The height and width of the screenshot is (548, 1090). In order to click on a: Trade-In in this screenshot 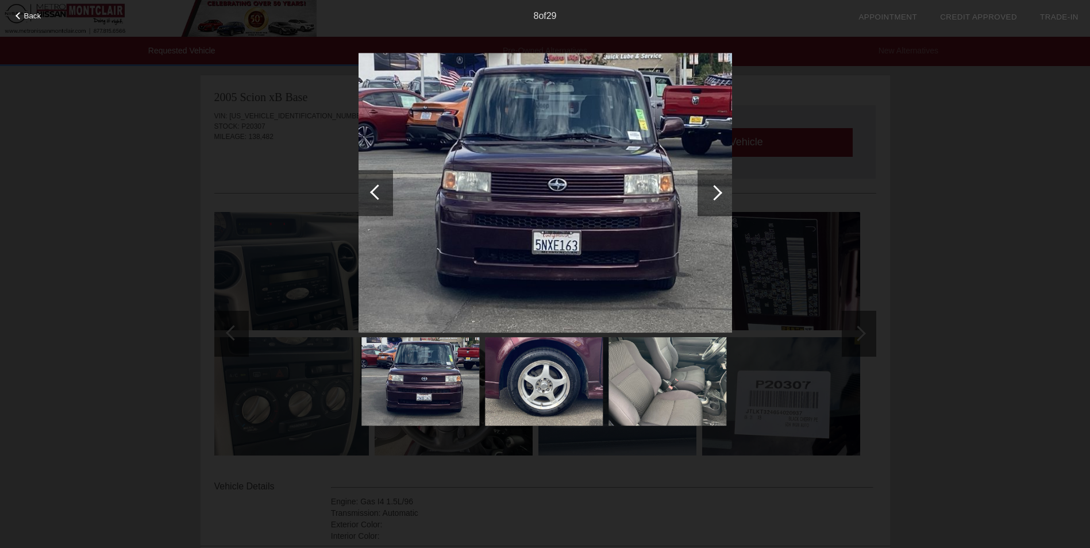, I will do `click(1059, 17)`.